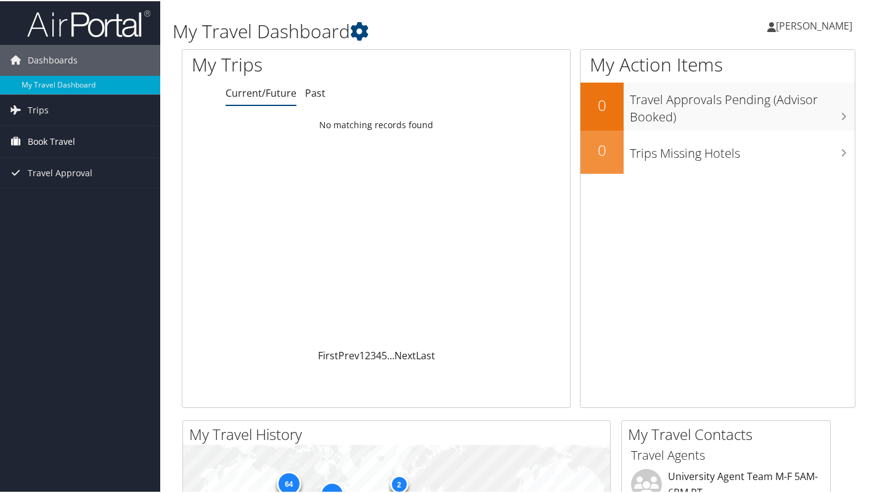 The image size is (872, 493). I want to click on span: Travel Approval, so click(60, 172).